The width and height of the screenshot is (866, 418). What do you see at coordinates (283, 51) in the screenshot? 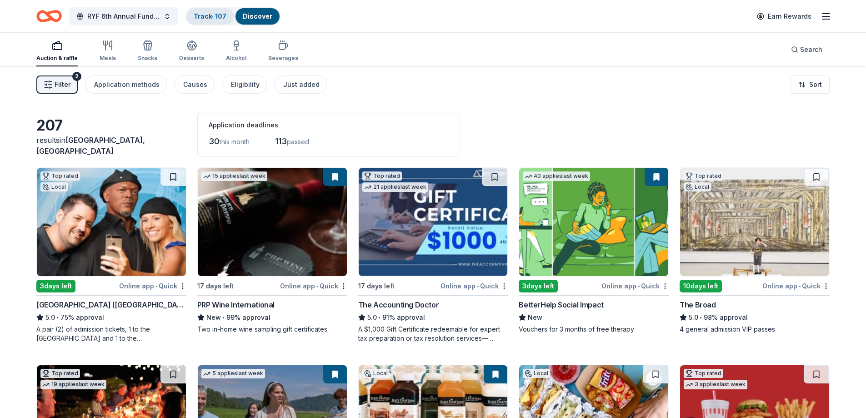
I see `button: Beverages` at bounding box center [283, 51].